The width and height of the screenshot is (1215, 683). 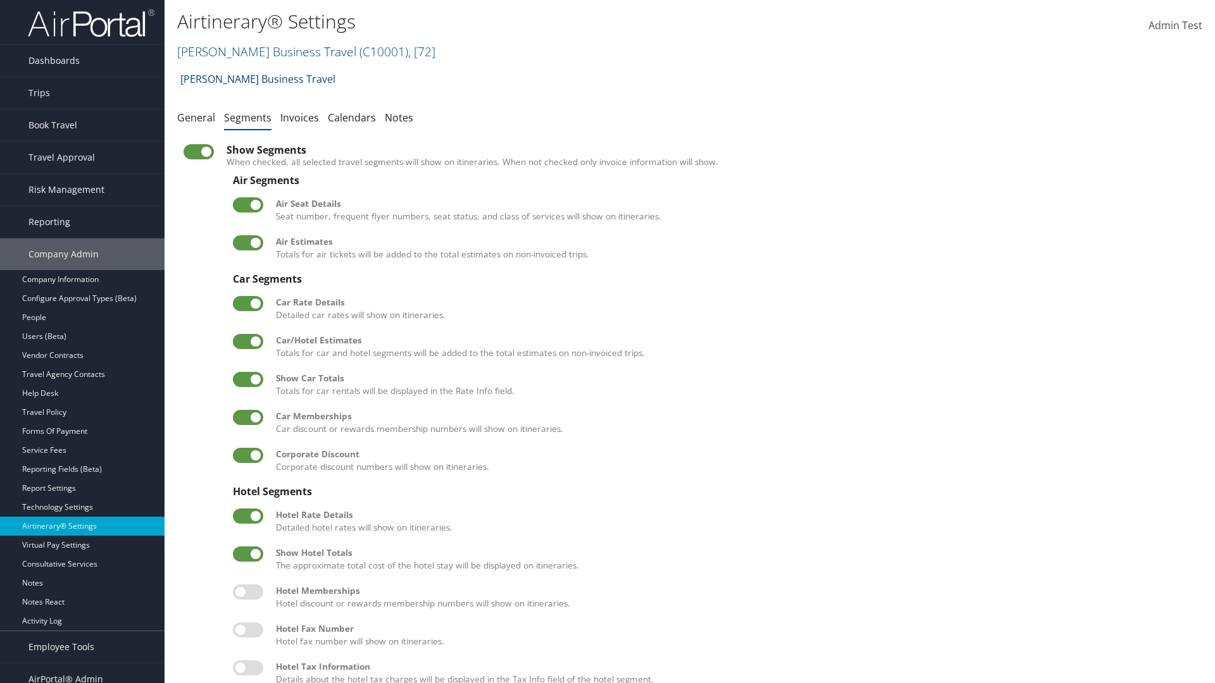 What do you see at coordinates (66, 190) in the screenshot?
I see `span: Risk Management` at bounding box center [66, 190].